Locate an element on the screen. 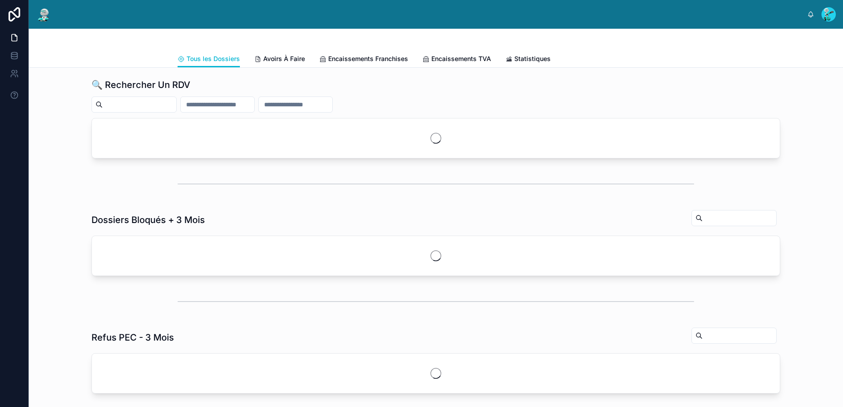 The width and height of the screenshot is (843, 407). div: scrollable content is located at coordinates (433, 14).